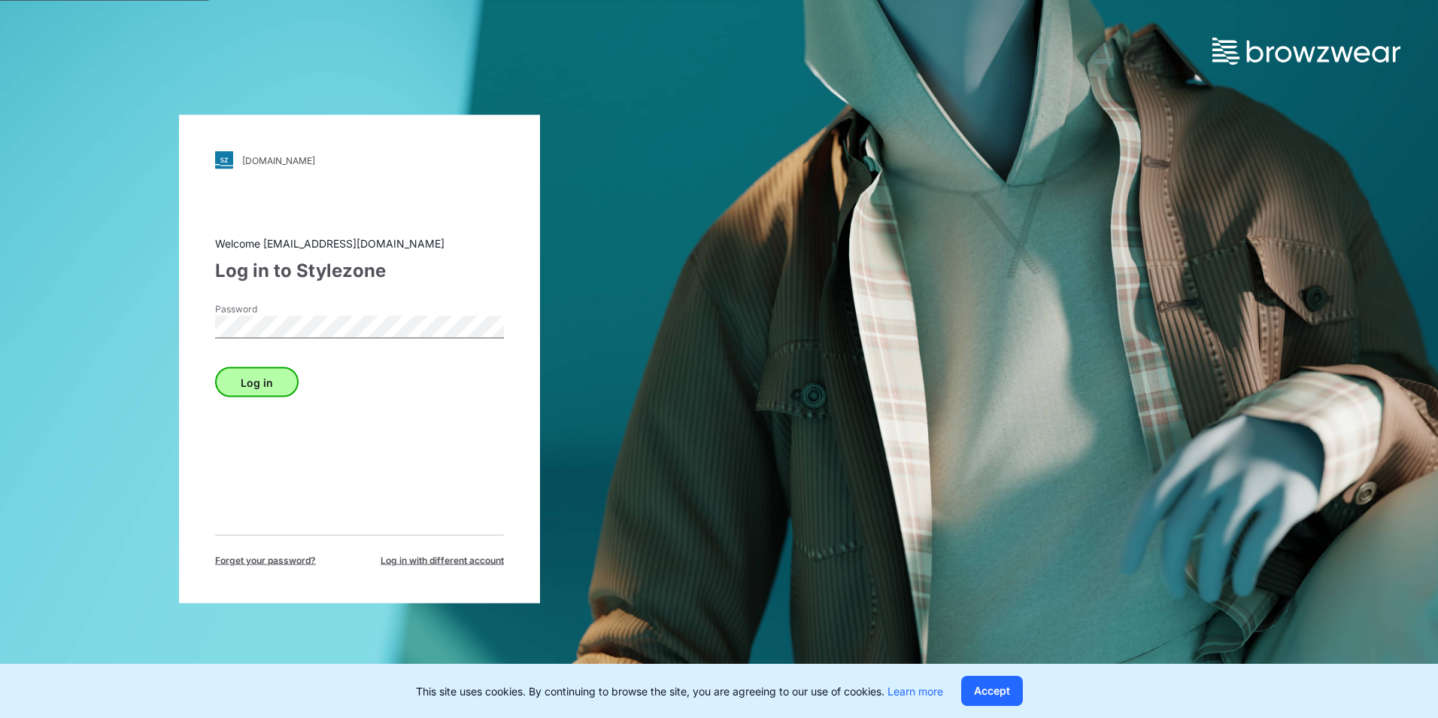 This screenshot has height=718, width=1438. What do you see at coordinates (915, 690) in the screenshot?
I see `a: Learn more` at bounding box center [915, 690].